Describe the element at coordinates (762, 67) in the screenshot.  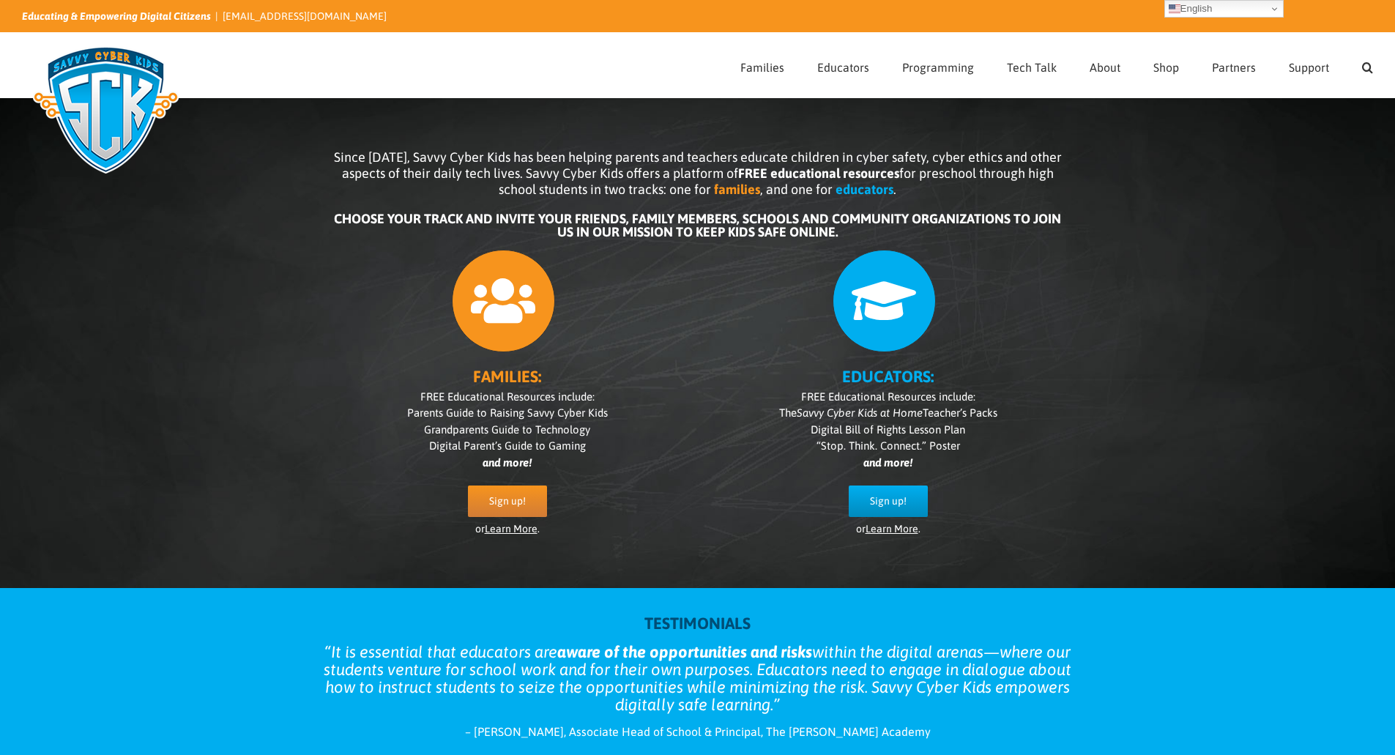
I see `span: Families` at that location.